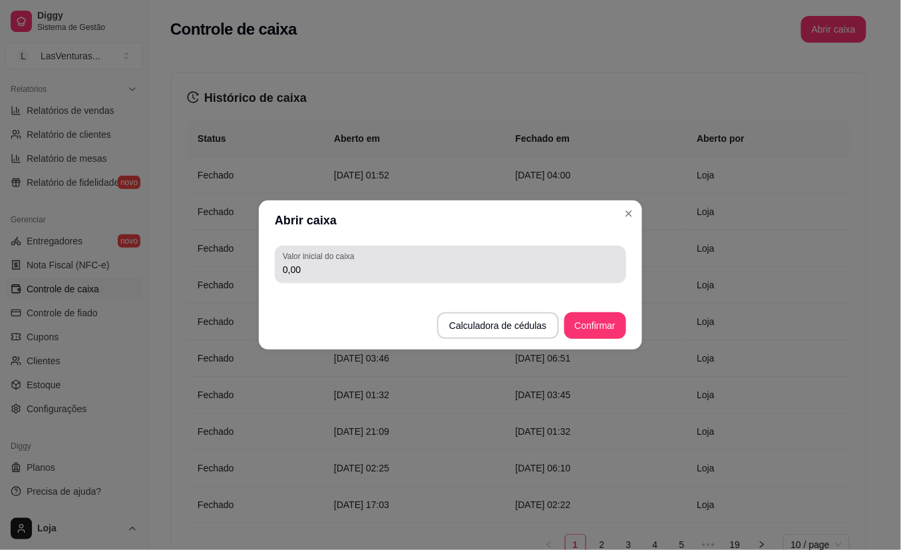  Describe the element at coordinates (450, 269) in the screenshot. I see `input: Valor inicial do caixa` at that location.